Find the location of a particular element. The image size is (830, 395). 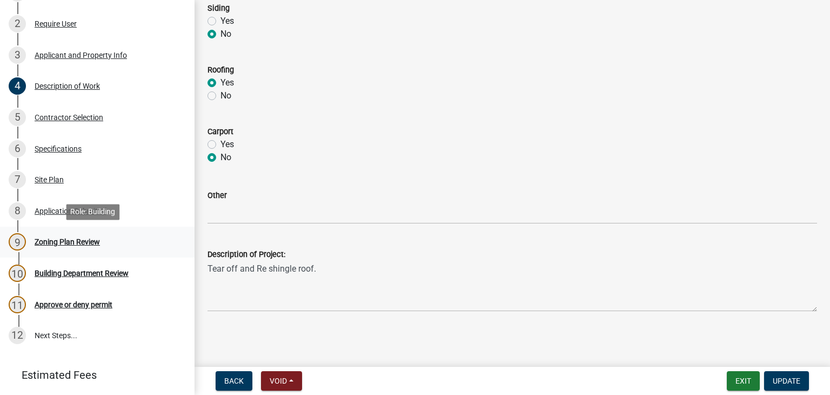

label: Other is located at coordinates (217, 196).